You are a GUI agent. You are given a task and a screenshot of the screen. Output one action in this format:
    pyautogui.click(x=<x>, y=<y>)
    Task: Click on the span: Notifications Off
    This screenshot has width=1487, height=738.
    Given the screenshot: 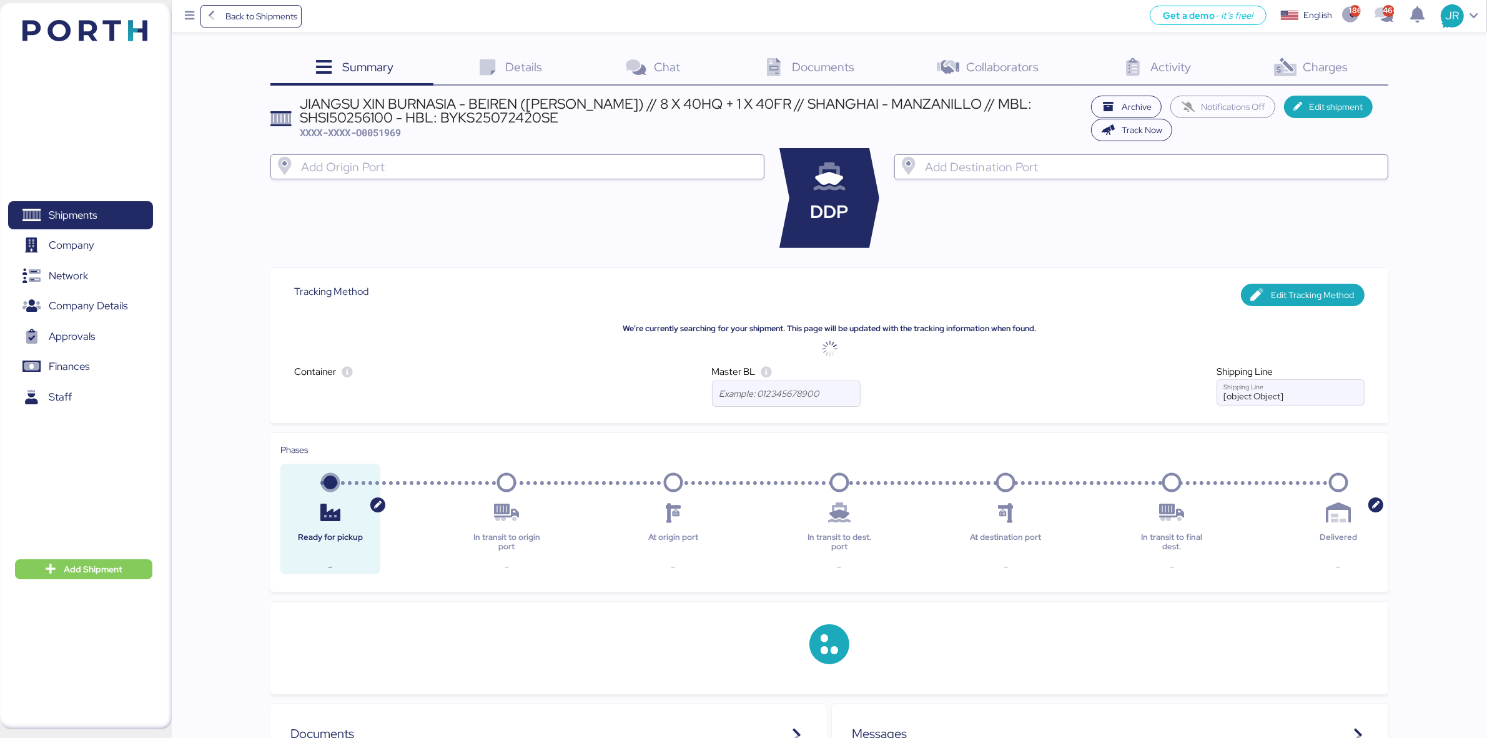 What is the action you would take?
    pyautogui.click(x=1234, y=107)
    